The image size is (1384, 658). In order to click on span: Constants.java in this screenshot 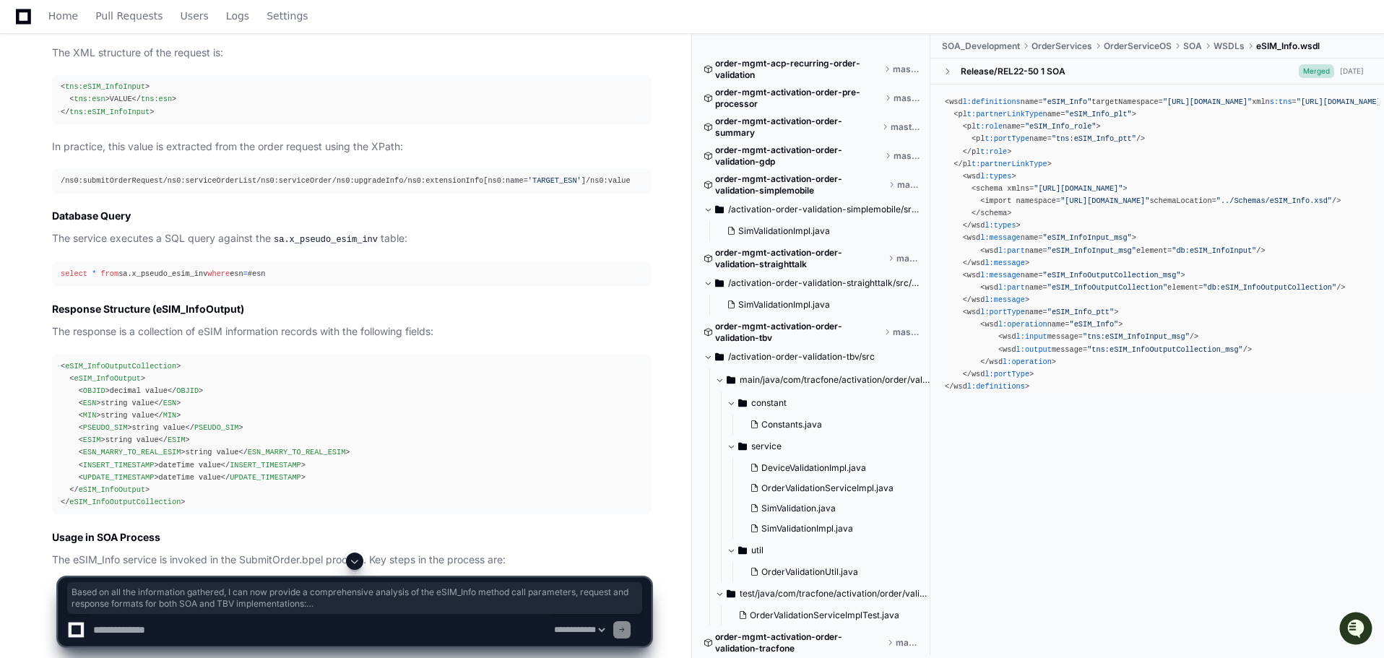, I will do `click(792, 425)`.